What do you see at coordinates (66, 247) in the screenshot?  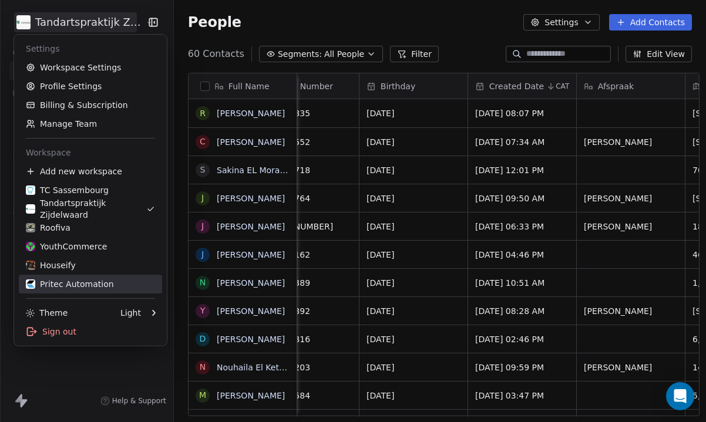 I see `div: YouthCommerce` at bounding box center [66, 247].